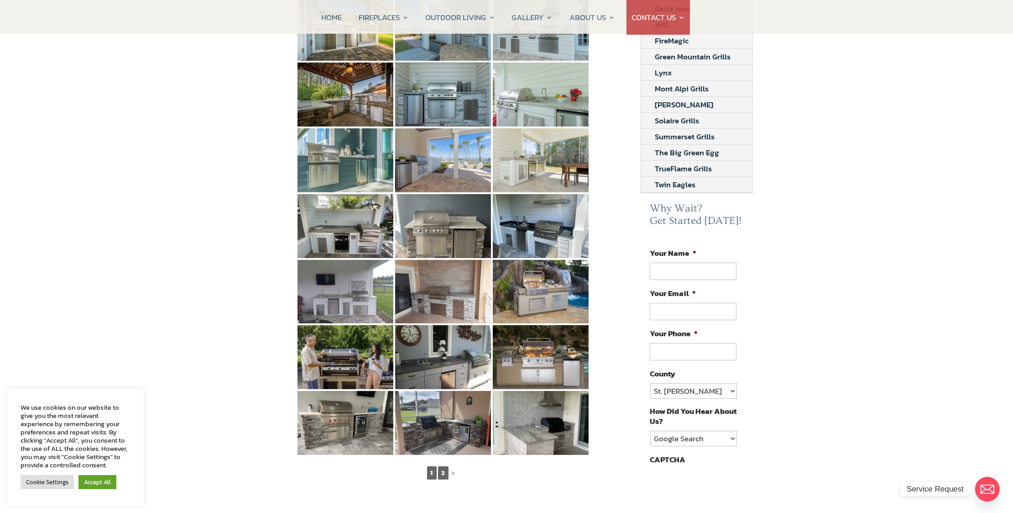  Describe the element at coordinates (432, 472) in the screenshot. I see `span: 1` at that location.